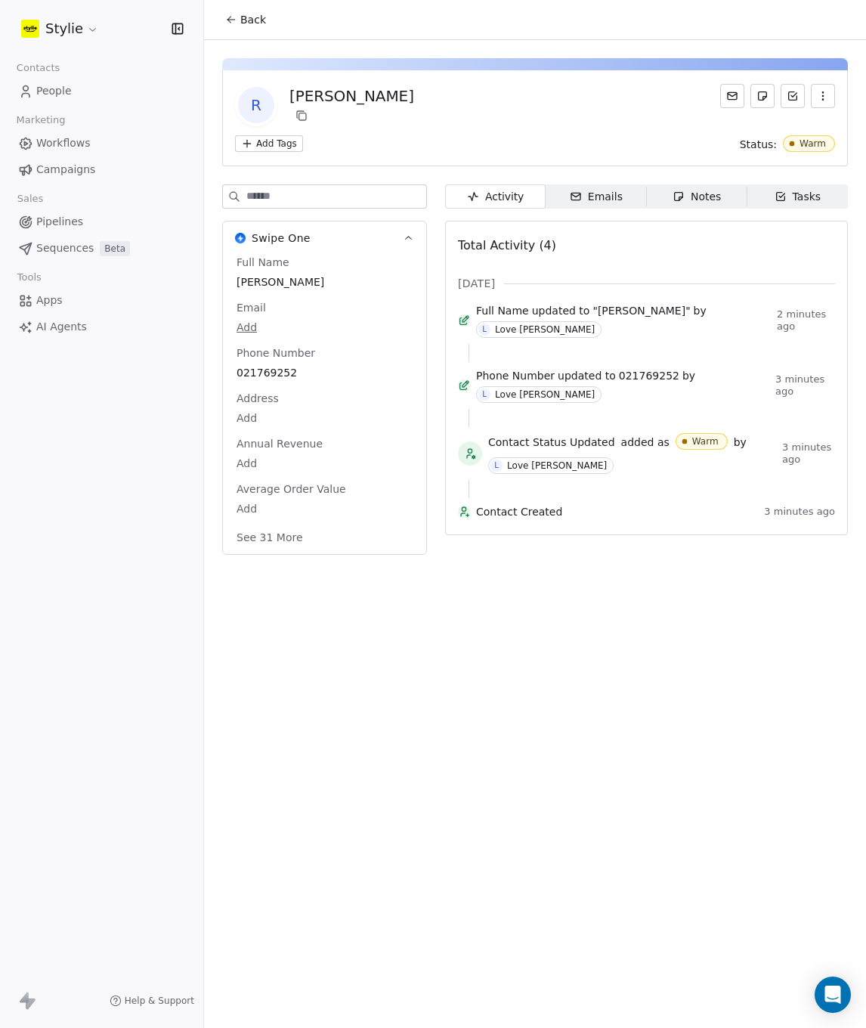 This screenshot has width=866, height=1028. Describe the element at coordinates (697, 196) in the screenshot. I see `div: Notes` at that location.